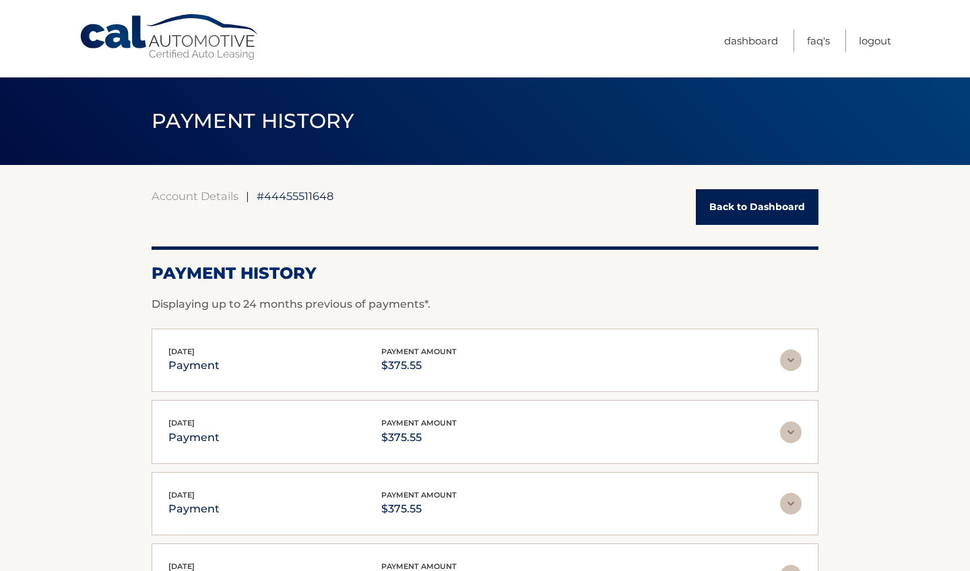 The width and height of the screenshot is (970, 571). What do you see at coordinates (253, 121) in the screenshot?
I see `span: PAYMENT HISTORY` at bounding box center [253, 121].